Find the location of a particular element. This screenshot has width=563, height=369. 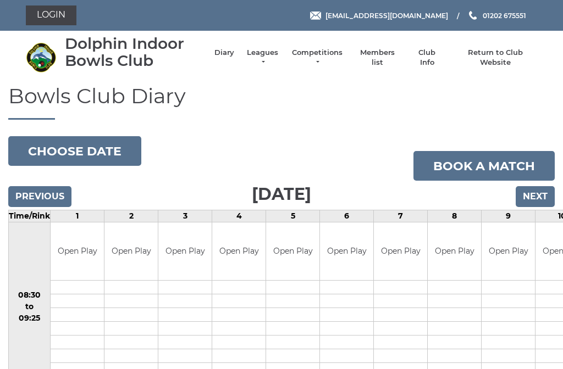

a: Book a match is located at coordinates (484, 166).